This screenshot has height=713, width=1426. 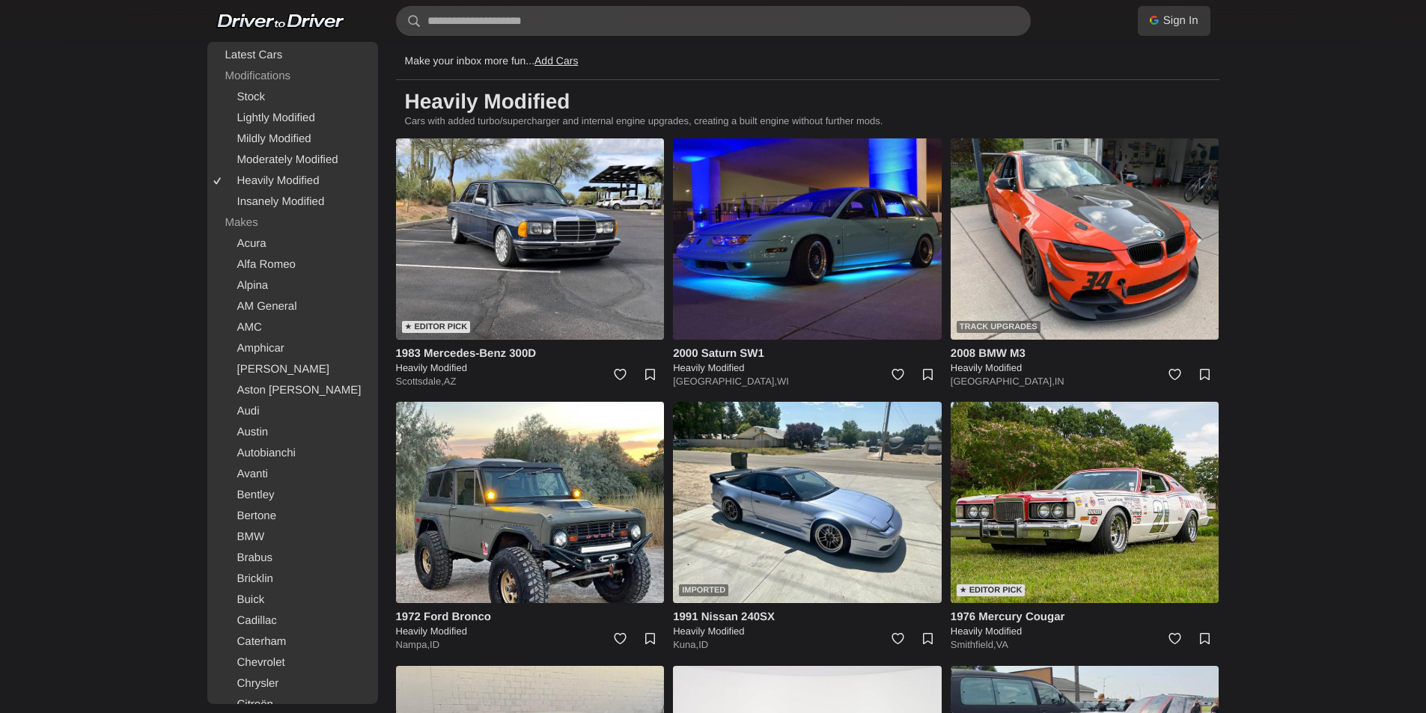 I want to click on div: Track Upgrades, so click(x=998, y=327).